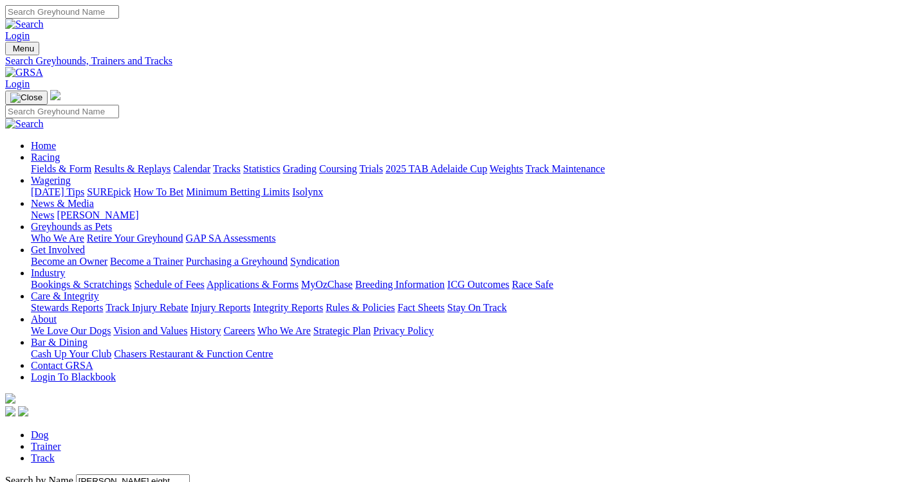 The image size is (917, 482). What do you see at coordinates (46, 446) in the screenshot?
I see `a: Trainer` at bounding box center [46, 446].